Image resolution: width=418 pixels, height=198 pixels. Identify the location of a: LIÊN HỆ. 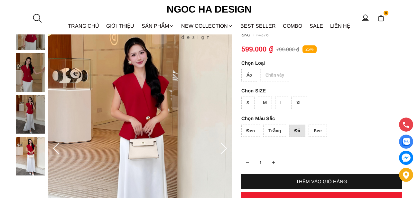
(340, 26).